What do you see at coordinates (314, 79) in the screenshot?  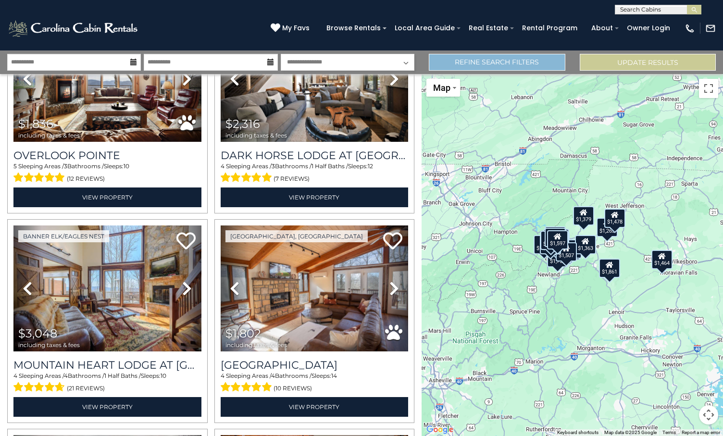 I see `img: thumbnail_164375639.jpeg` at bounding box center [314, 79].